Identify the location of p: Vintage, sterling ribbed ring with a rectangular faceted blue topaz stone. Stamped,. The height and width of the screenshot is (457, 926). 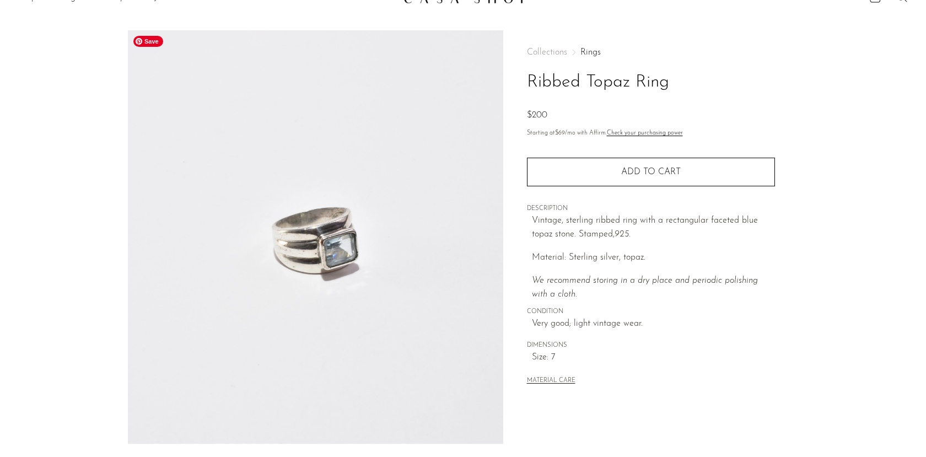
(653, 228).